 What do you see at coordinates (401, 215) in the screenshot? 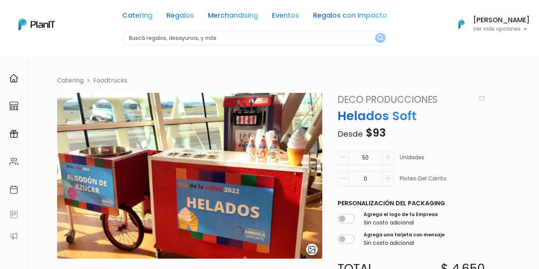
I see `label: Agrega el logo de tu Empresa` at bounding box center [401, 215].